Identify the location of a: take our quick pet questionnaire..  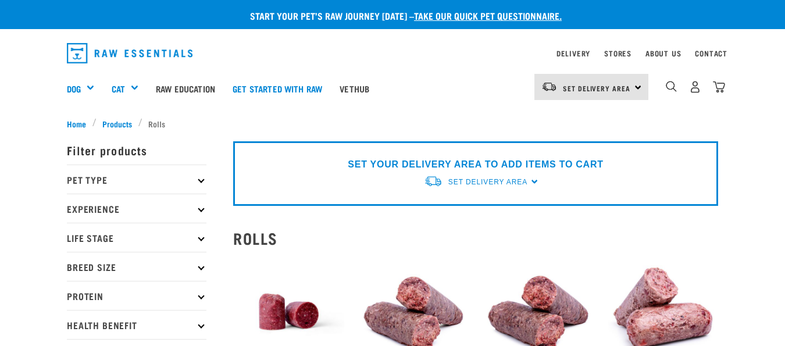
(488, 15).